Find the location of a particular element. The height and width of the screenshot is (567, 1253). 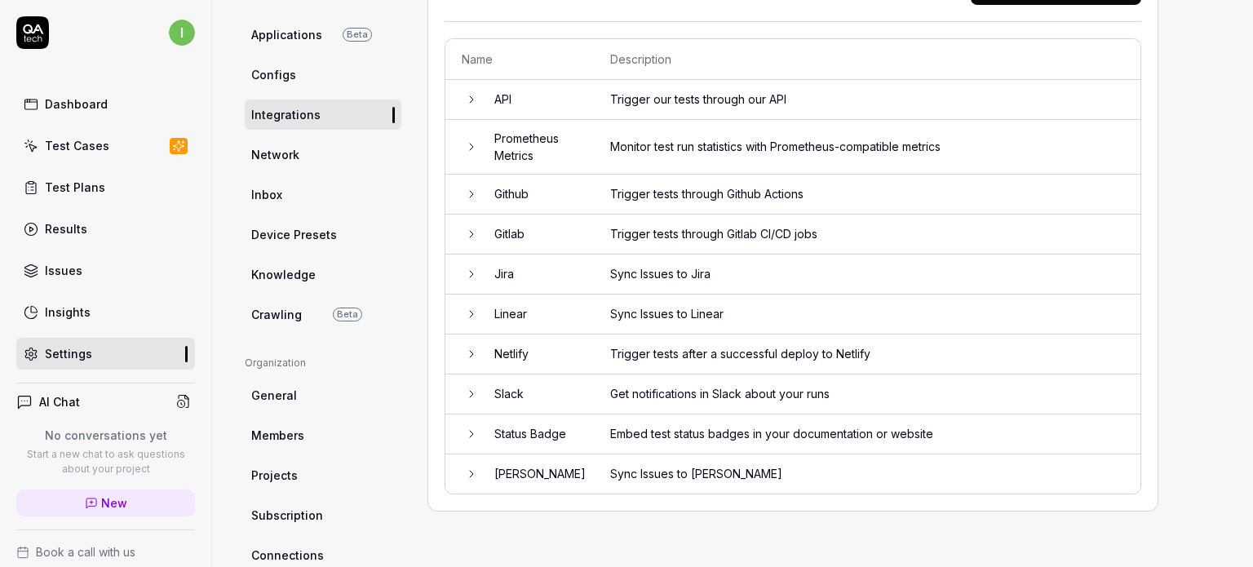

td: Status Badge is located at coordinates (536, 434).